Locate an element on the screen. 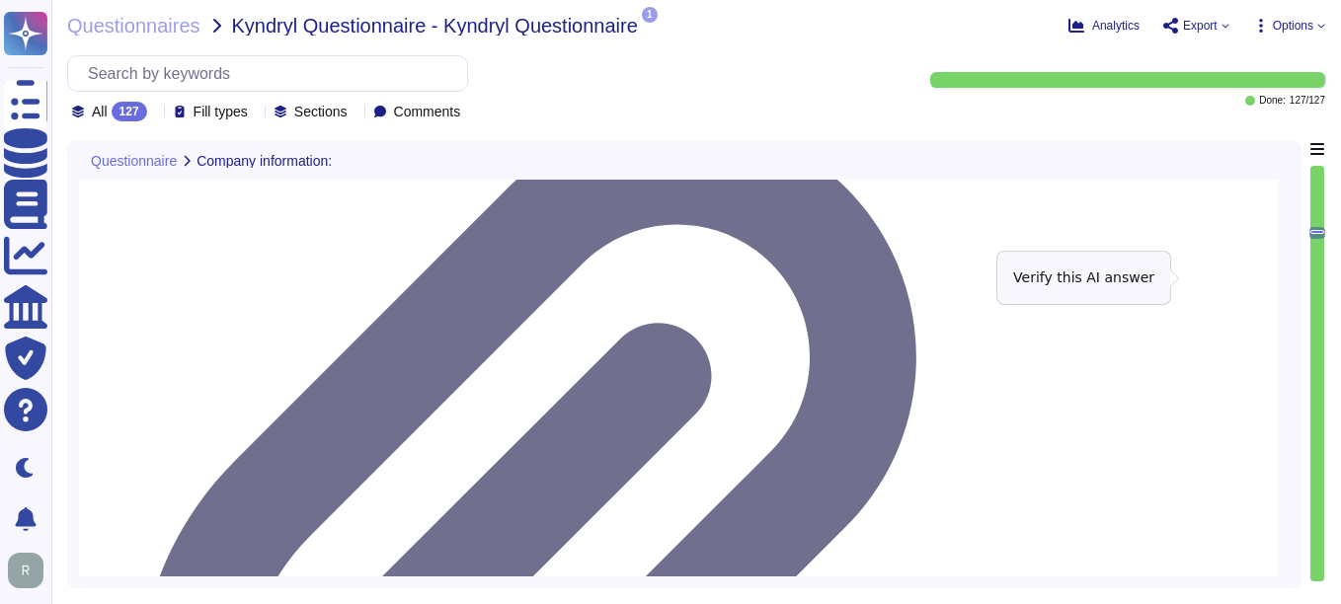 The width and height of the screenshot is (1341, 604). span: Comments is located at coordinates (428, 112).